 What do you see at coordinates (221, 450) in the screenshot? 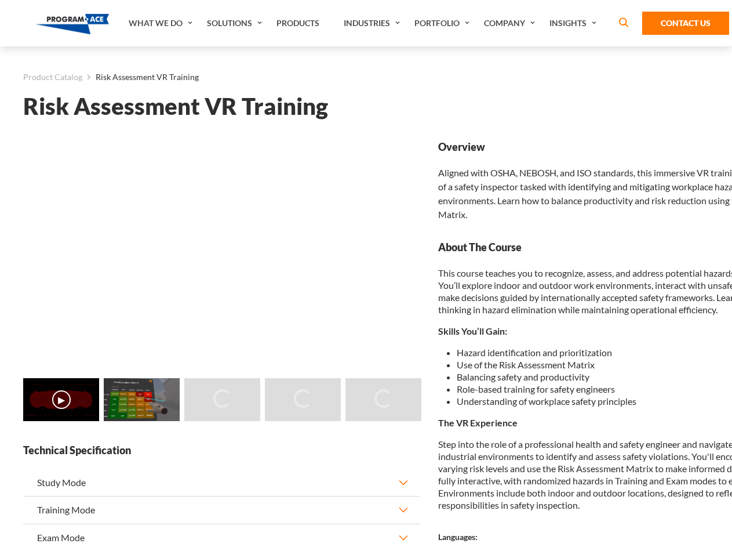
I see `strong: Technical Specification` at bounding box center [221, 450].